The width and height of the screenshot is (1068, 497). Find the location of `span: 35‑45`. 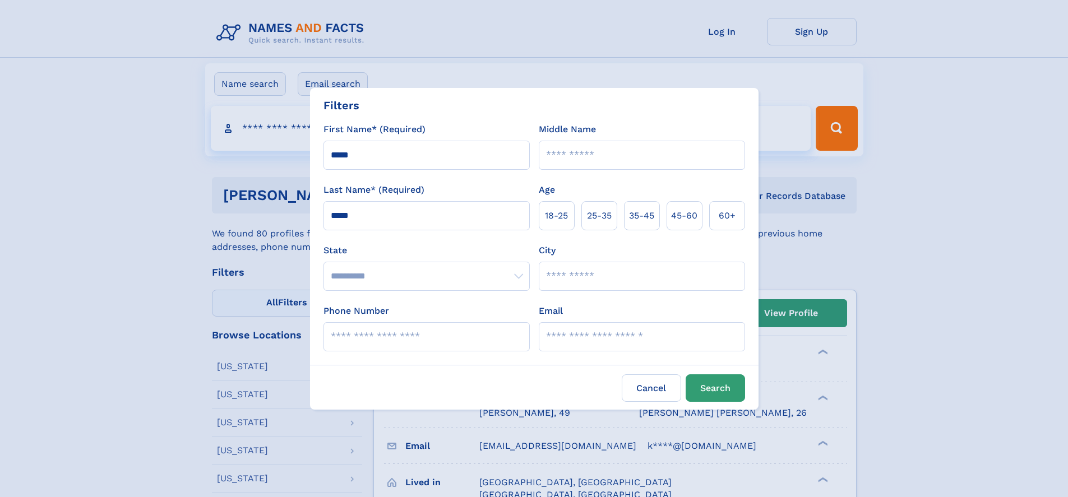

span: 35‑45 is located at coordinates (641, 216).